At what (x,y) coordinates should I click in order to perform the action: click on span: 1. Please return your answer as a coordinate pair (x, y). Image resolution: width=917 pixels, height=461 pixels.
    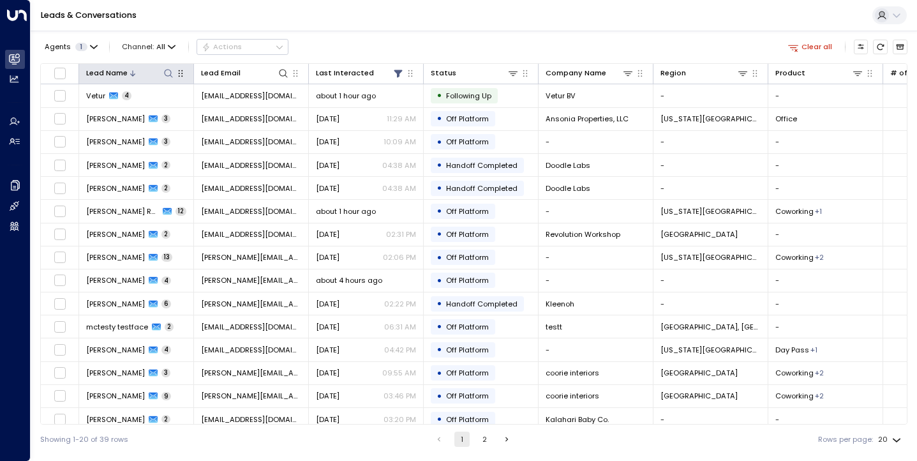
    Looking at the image, I should click on (81, 47).